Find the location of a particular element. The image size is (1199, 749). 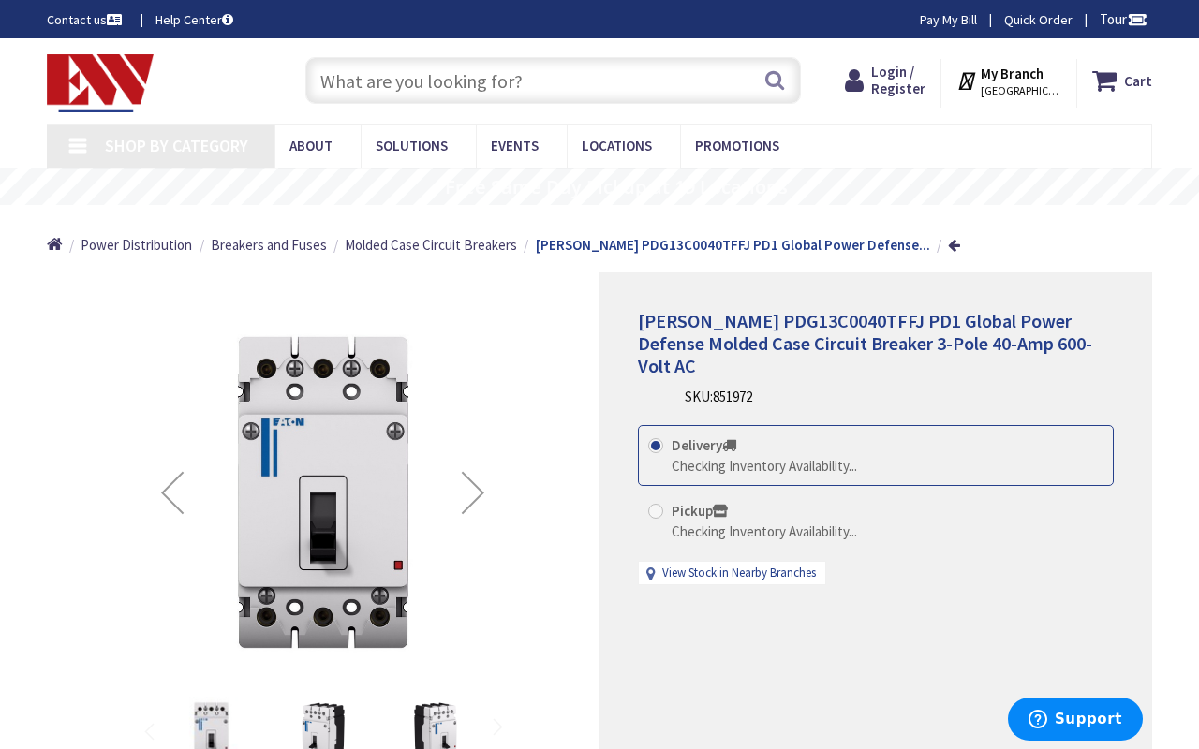

div: Previous is located at coordinates (172, 492).